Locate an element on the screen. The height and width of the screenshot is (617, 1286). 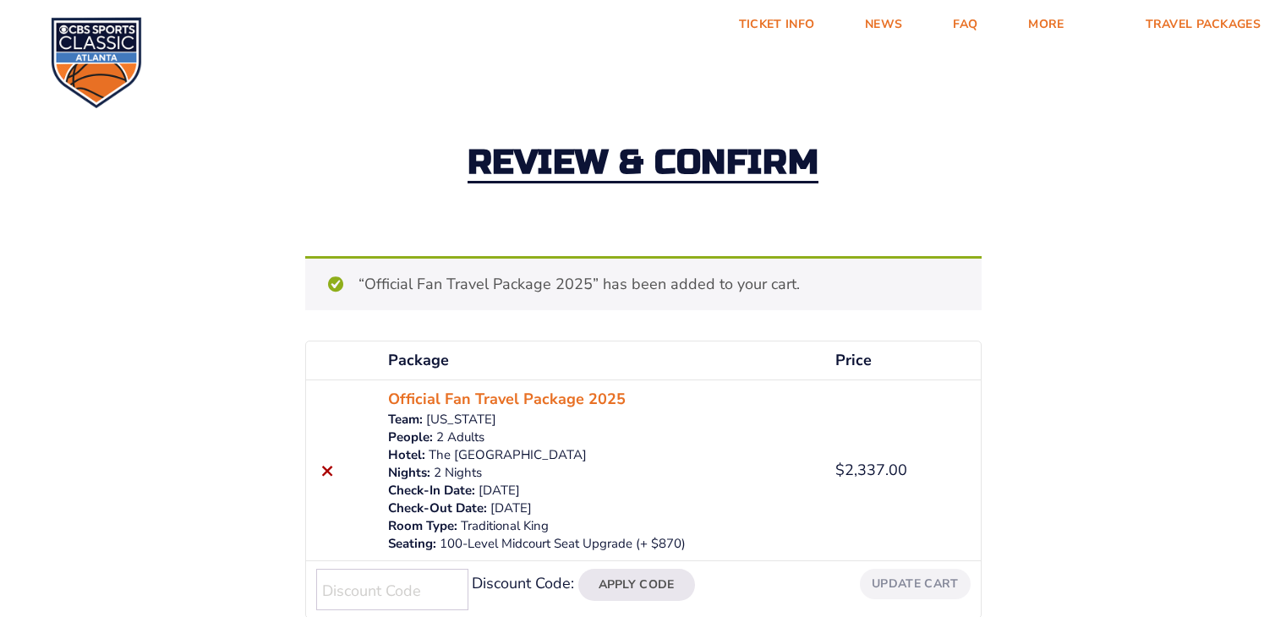
button: Apply Code is located at coordinates (637, 585).